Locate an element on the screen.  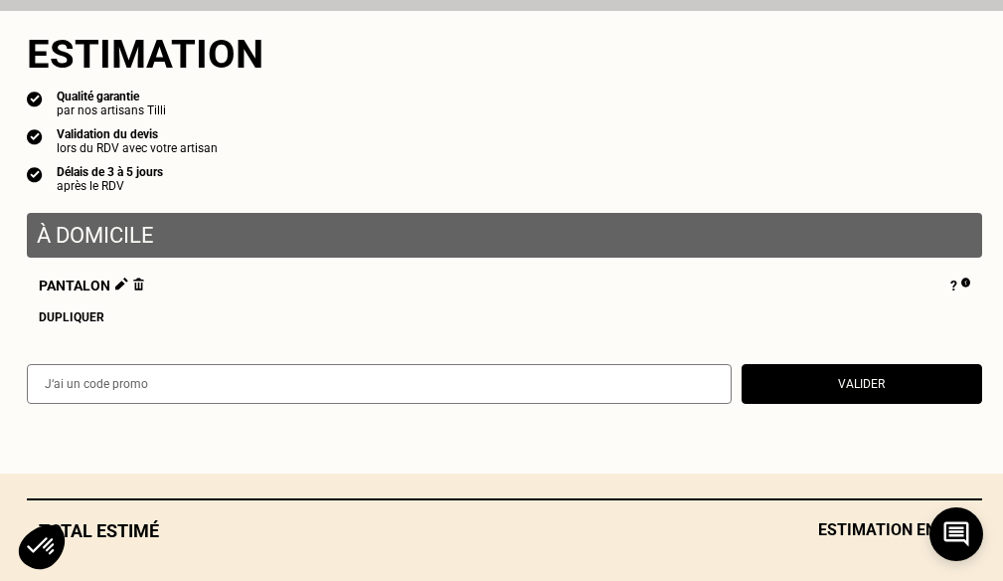
img: Éditer is located at coordinates (121, 283).